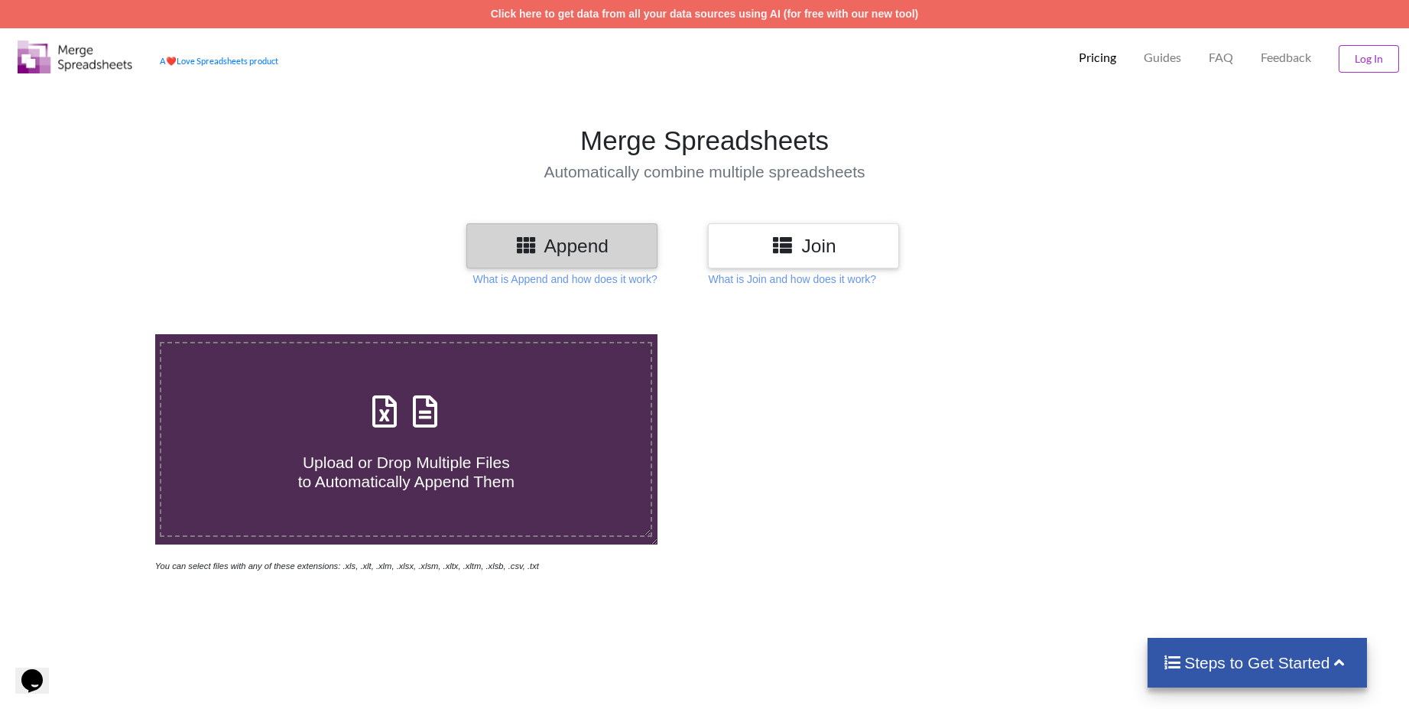 The image size is (1409, 709). What do you see at coordinates (1221, 57) in the screenshot?
I see `p: FAQ` at bounding box center [1221, 57].